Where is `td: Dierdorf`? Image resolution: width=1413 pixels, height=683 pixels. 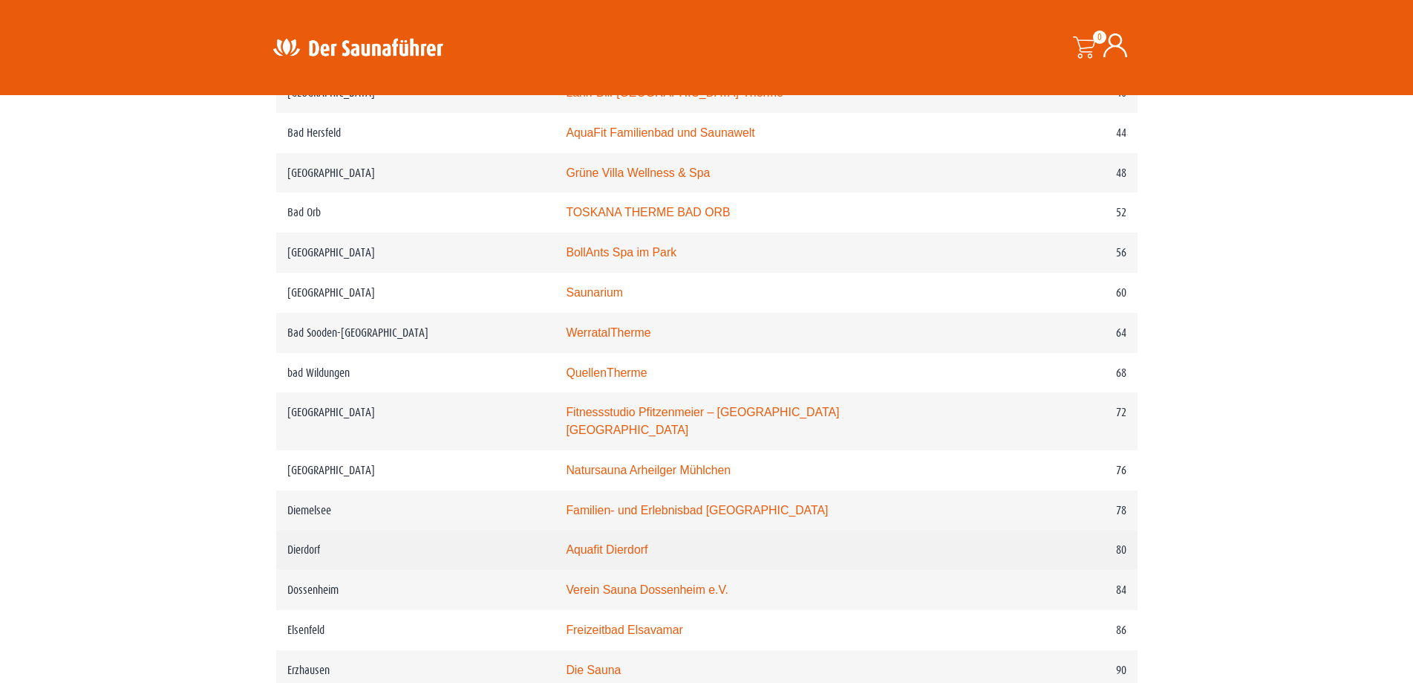
td: Dierdorf is located at coordinates (416, 550).